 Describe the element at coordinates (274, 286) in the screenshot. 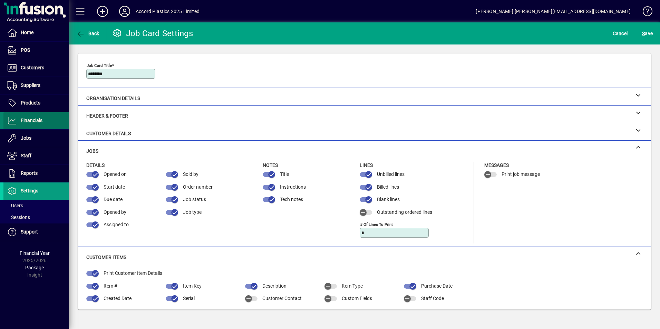

I see `span: Description` at that location.